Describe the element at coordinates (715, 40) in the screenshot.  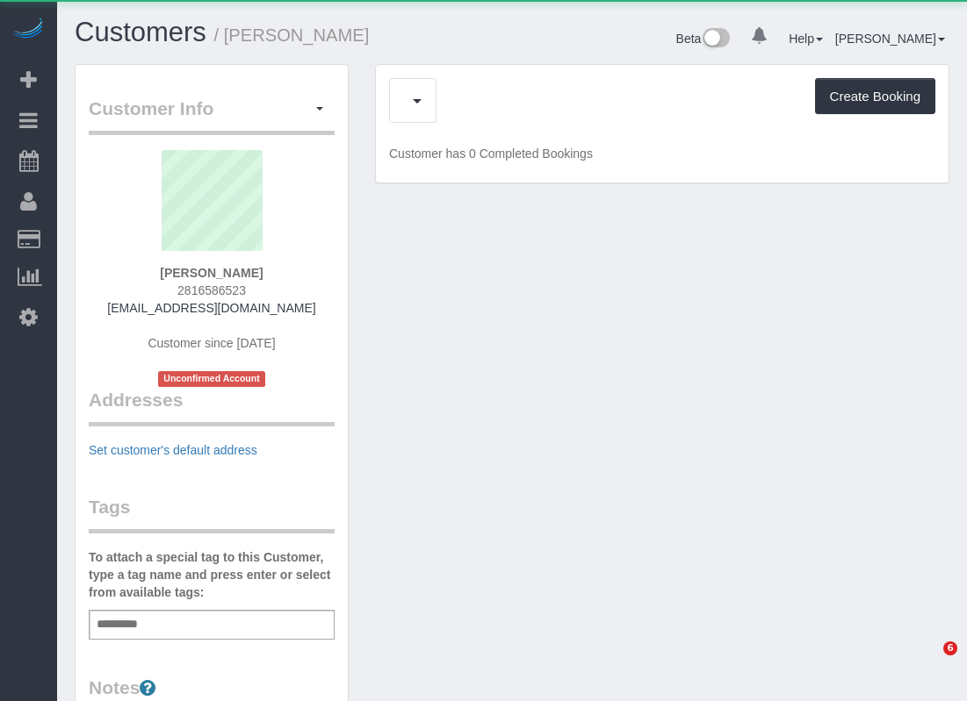
I see `img: New interface` at that location.